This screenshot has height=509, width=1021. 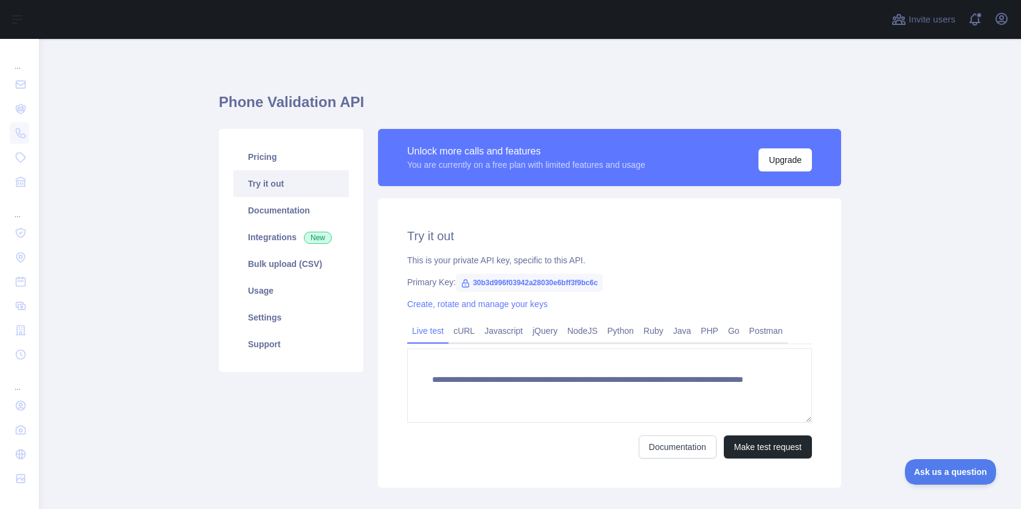 I want to click on a: jQuery, so click(x=544, y=331).